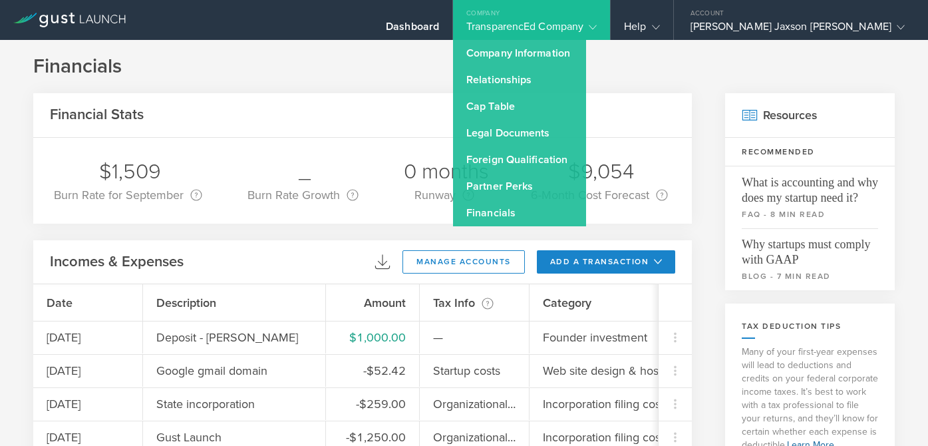 This screenshot has width=928, height=446. Describe the element at coordinates (809, 197) in the screenshot. I see `a: What is accounting and why does my startup need it?FAQ - 8 min read` at that location.